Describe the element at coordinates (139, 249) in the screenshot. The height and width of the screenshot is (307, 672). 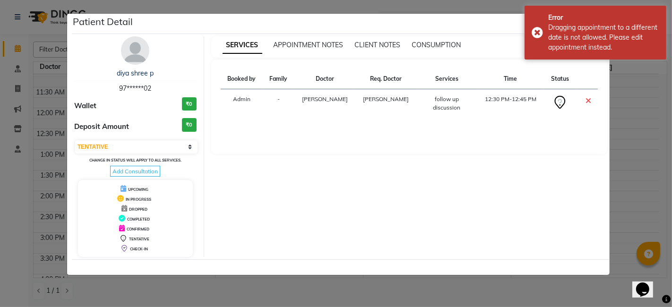
I see `span: CHECK-IN` at that location.